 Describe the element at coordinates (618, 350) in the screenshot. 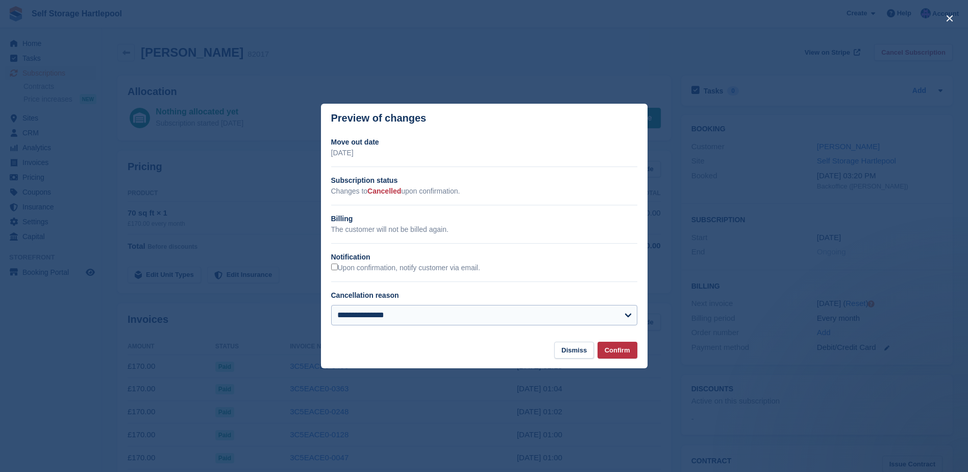

I see `button: Confirm` at that location.